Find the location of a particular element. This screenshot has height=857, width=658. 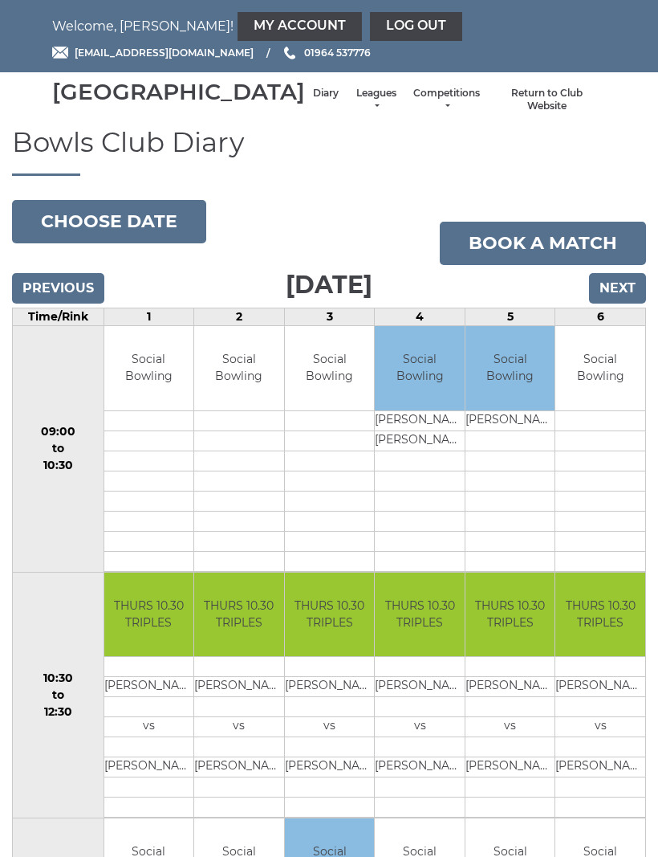

a: Leagues is located at coordinates (376, 100).